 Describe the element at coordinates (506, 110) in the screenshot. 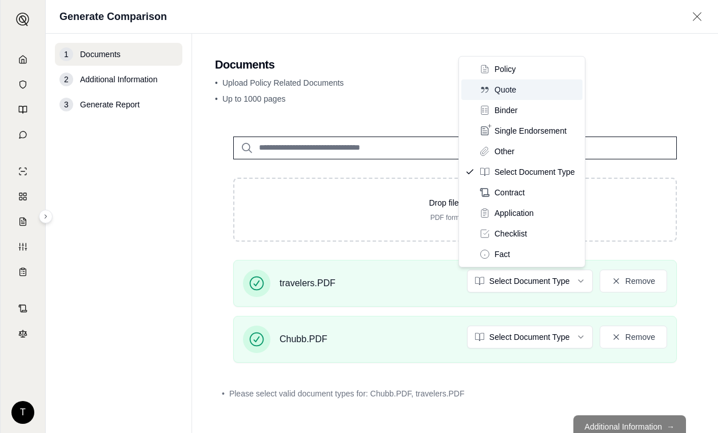

I see `span: Binder` at that location.